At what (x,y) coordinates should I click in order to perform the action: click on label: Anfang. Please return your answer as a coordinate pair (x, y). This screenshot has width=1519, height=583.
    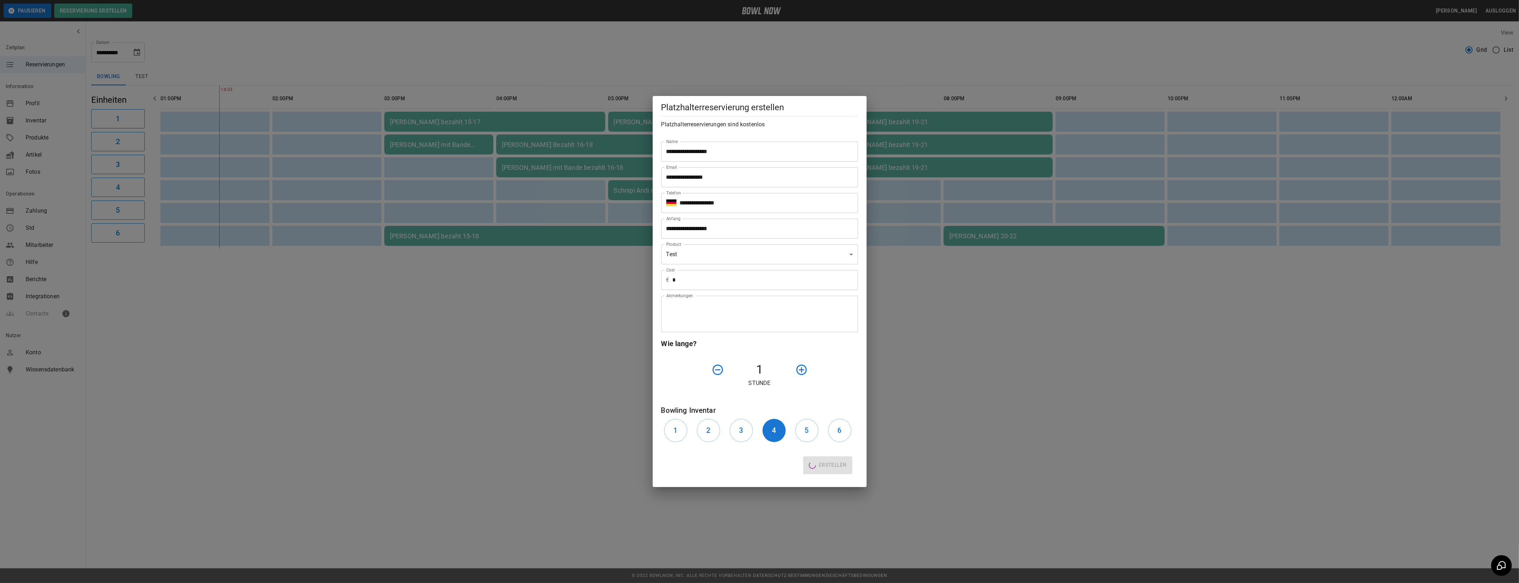
    Looking at the image, I should click on (674, 218).